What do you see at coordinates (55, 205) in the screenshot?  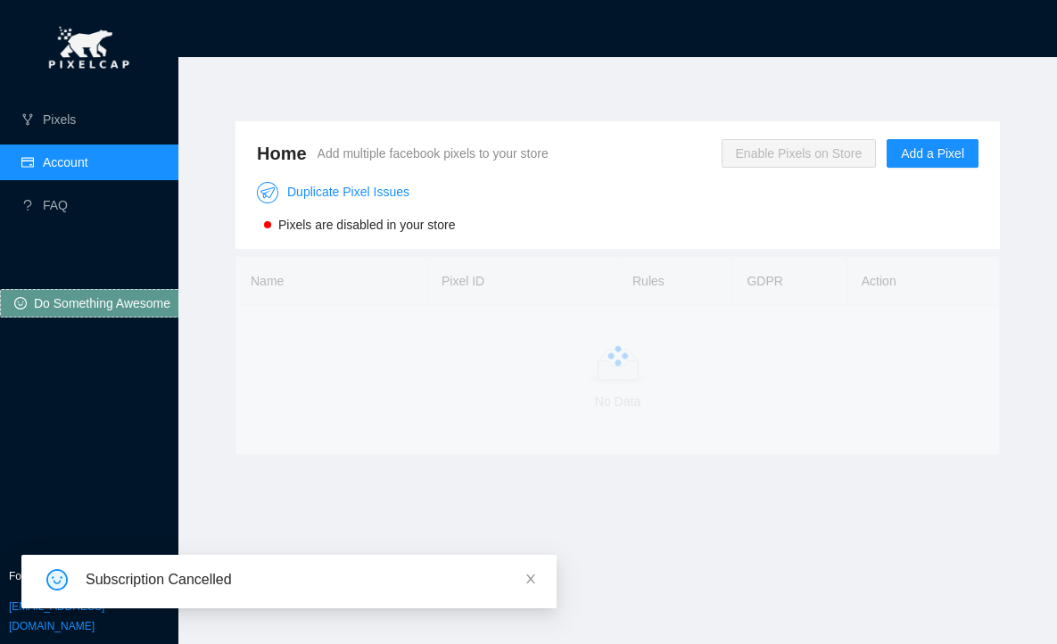 I see `a: FAQ` at bounding box center [55, 205].